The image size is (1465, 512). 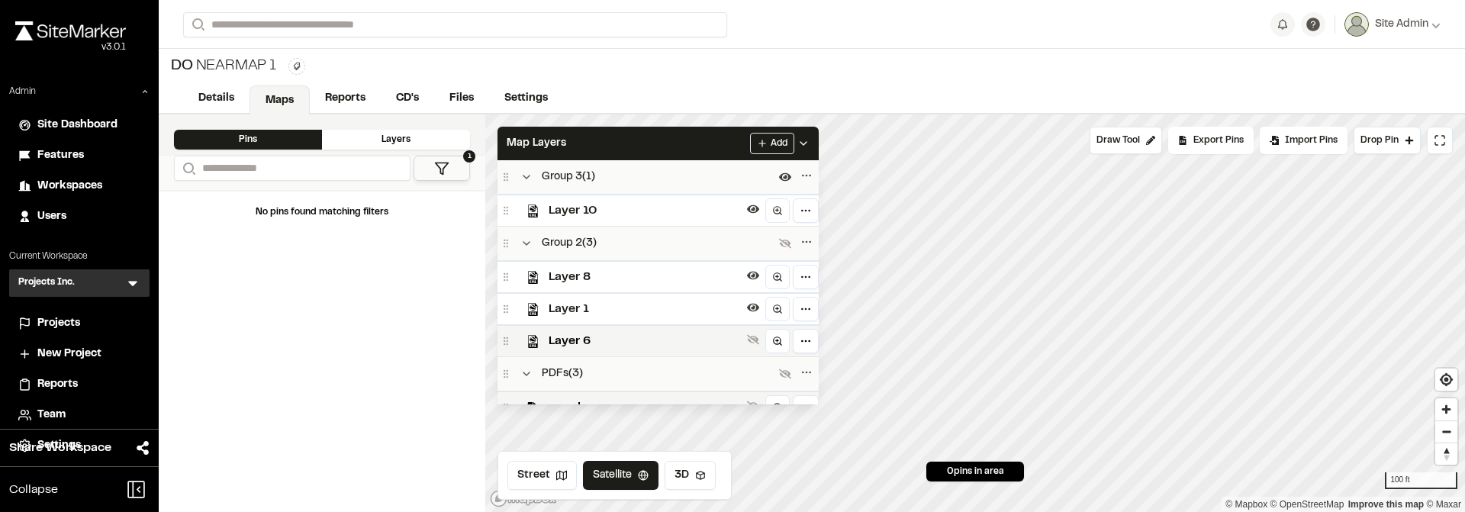 What do you see at coordinates (1393, 24) in the screenshot?
I see `button: Site Admin` at bounding box center [1393, 24].